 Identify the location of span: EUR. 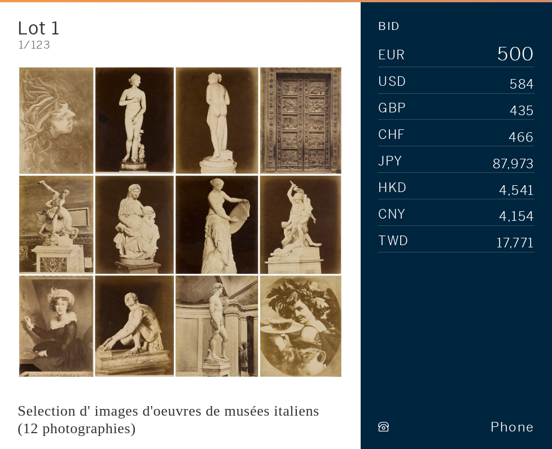
(392, 55).